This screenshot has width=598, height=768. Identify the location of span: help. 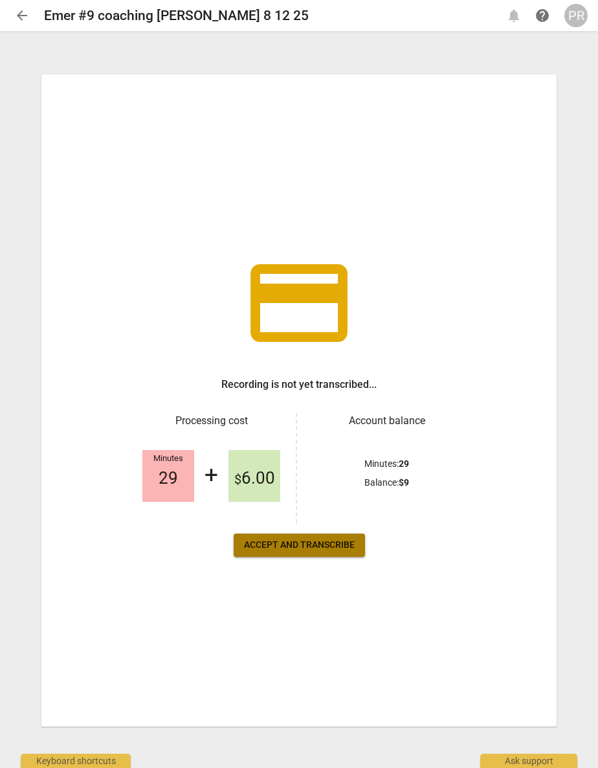
(542, 16).